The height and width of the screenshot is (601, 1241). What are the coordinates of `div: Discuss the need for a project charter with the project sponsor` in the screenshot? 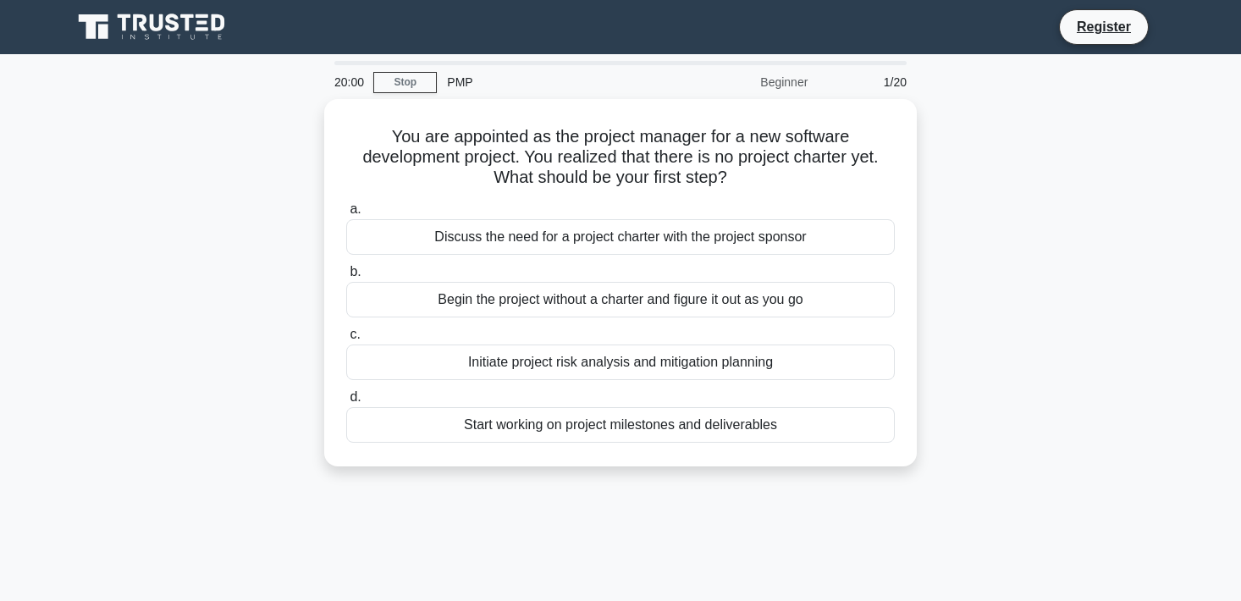 It's located at (620, 237).